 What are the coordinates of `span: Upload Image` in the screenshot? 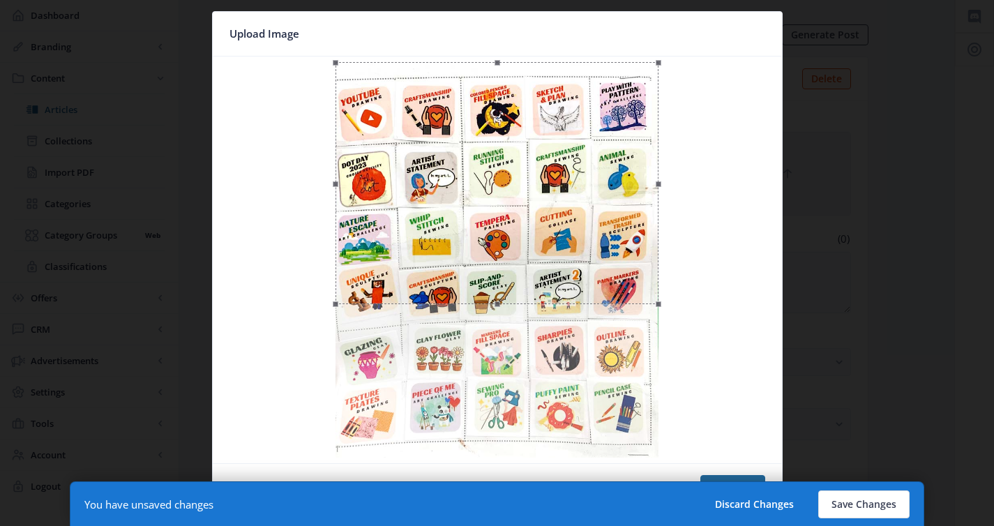 It's located at (264, 33).